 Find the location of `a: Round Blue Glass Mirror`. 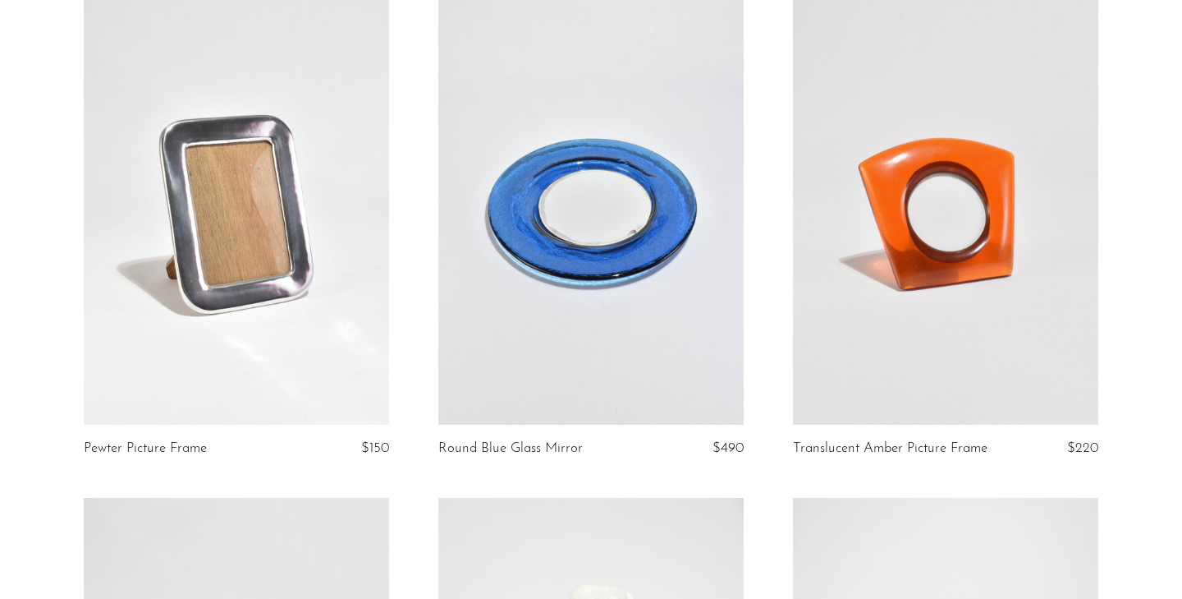

a: Round Blue Glass Mirror is located at coordinates (511, 448).